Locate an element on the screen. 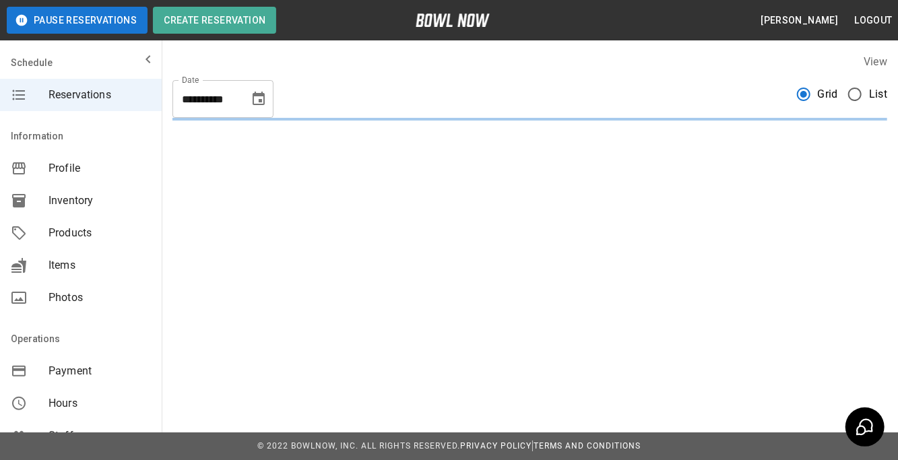 Image resolution: width=898 pixels, height=460 pixels. span: Products is located at coordinates (100, 233).